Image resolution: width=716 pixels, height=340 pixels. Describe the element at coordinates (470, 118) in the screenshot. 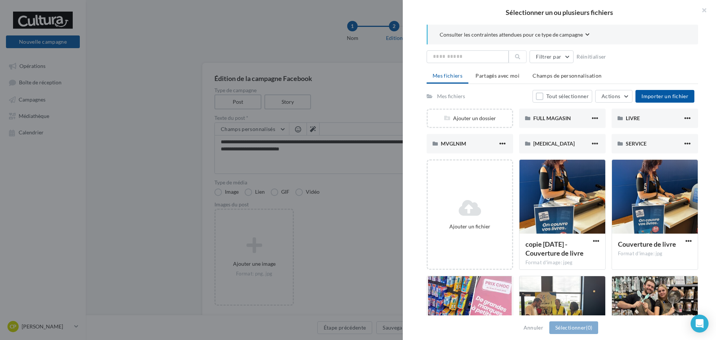

I see `div: Ajouter un dossier` at that location.